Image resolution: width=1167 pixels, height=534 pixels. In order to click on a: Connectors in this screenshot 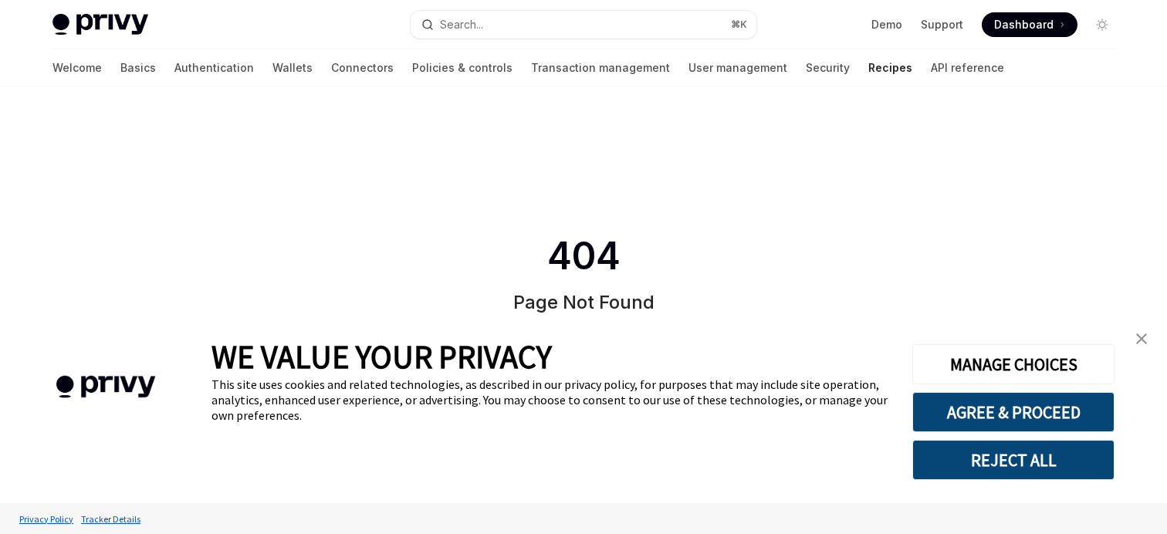, I will do `click(362, 68)`.